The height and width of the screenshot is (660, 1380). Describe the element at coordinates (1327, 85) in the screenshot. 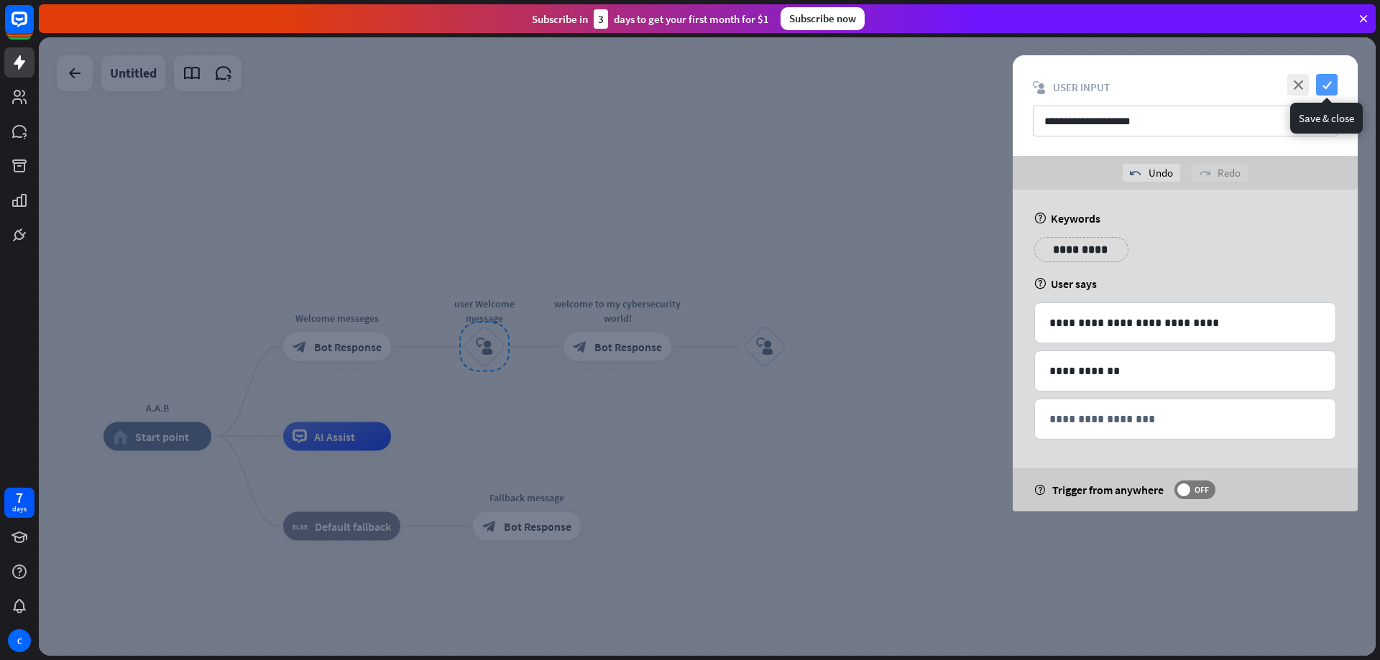

I see `i: check` at that location.